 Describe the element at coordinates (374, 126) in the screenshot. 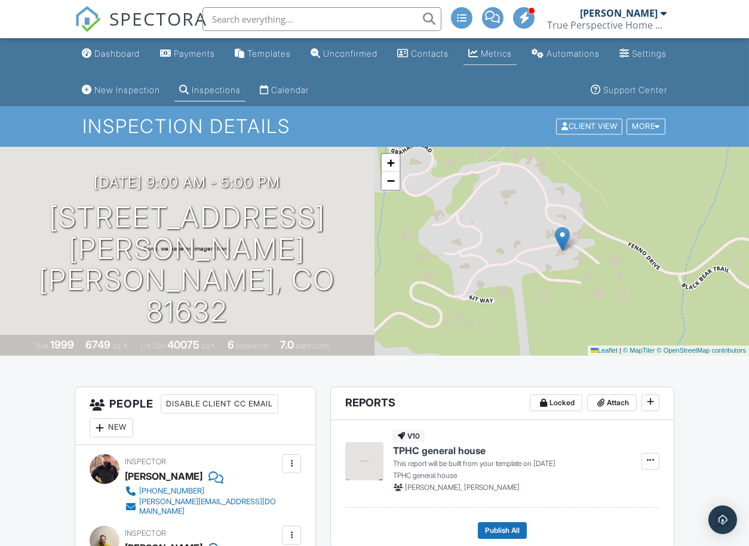

I see `h1: Inspection Details` at that location.